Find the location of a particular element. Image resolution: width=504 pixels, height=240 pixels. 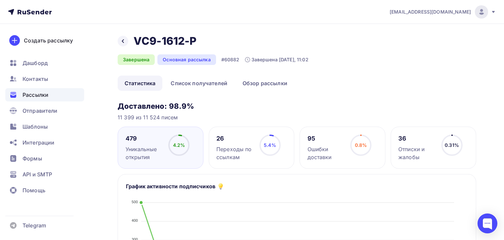

a: Шаблоны is located at coordinates (45, 127).